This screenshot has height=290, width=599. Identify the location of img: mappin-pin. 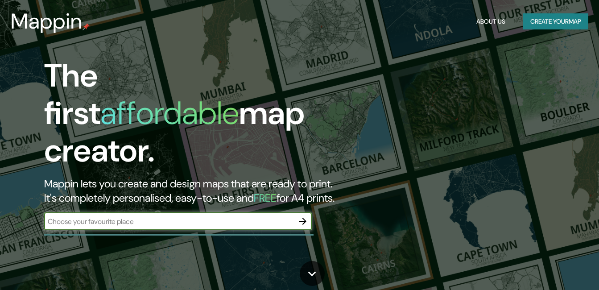
(86, 27).